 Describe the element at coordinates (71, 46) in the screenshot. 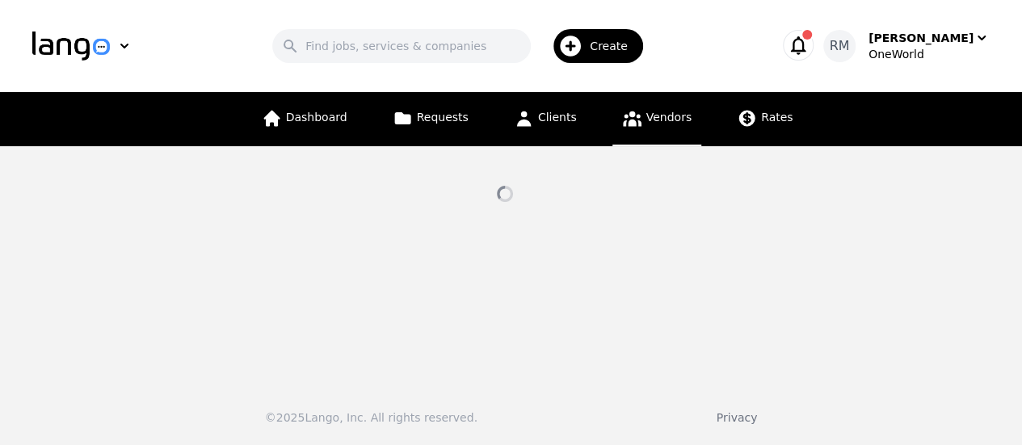

I see `img: Logo` at that location.